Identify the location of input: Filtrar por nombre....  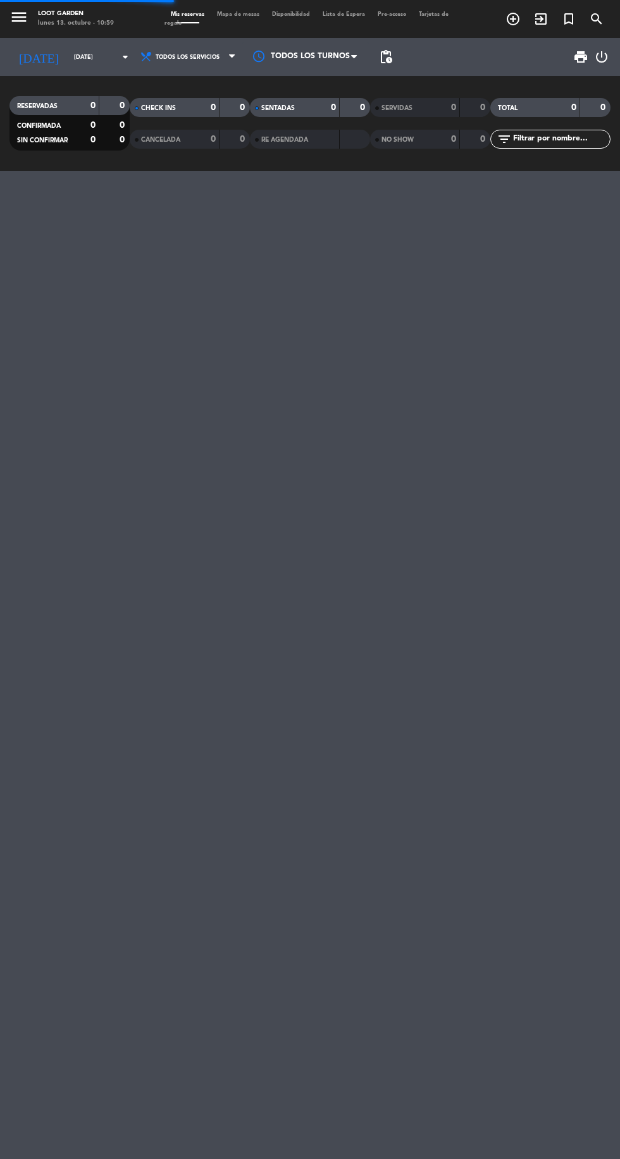
(561, 139).